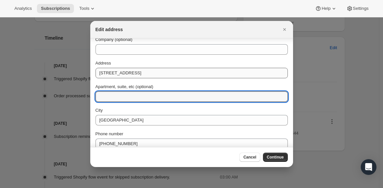 The width and height of the screenshot is (383, 188). Describe the element at coordinates (23, 9) in the screenshot. I see `button: Analytics` at that location.